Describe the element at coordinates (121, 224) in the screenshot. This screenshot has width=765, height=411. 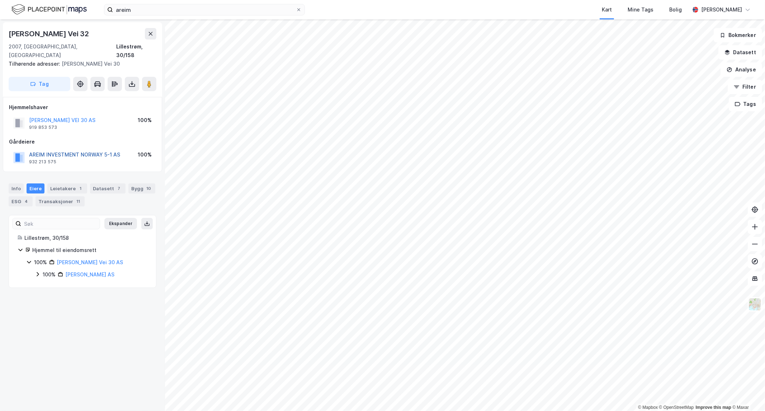
I see `button: Ekspander` at that location.